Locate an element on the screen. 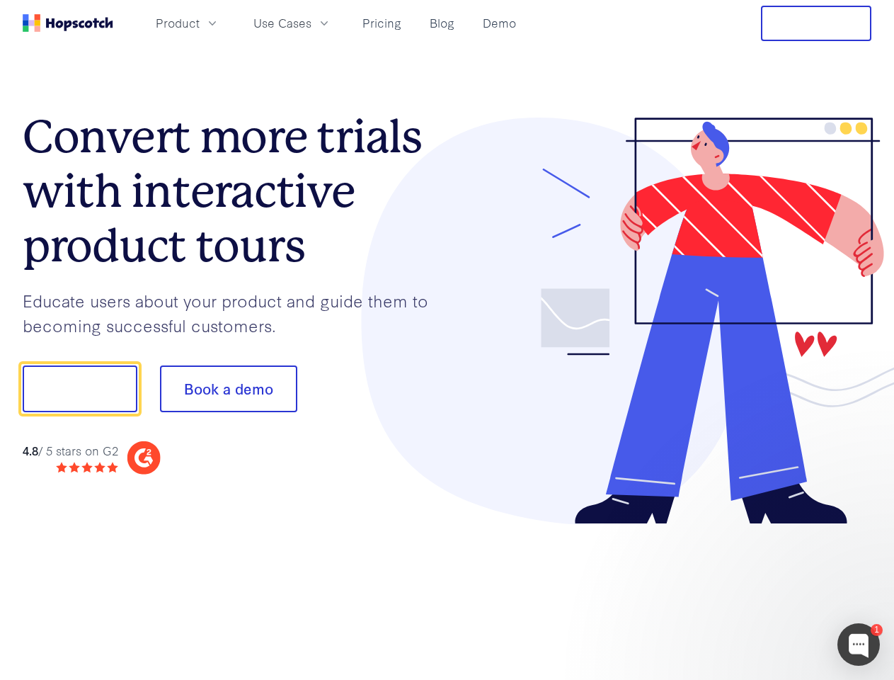  button: Product is located at coordinates (188, 23).